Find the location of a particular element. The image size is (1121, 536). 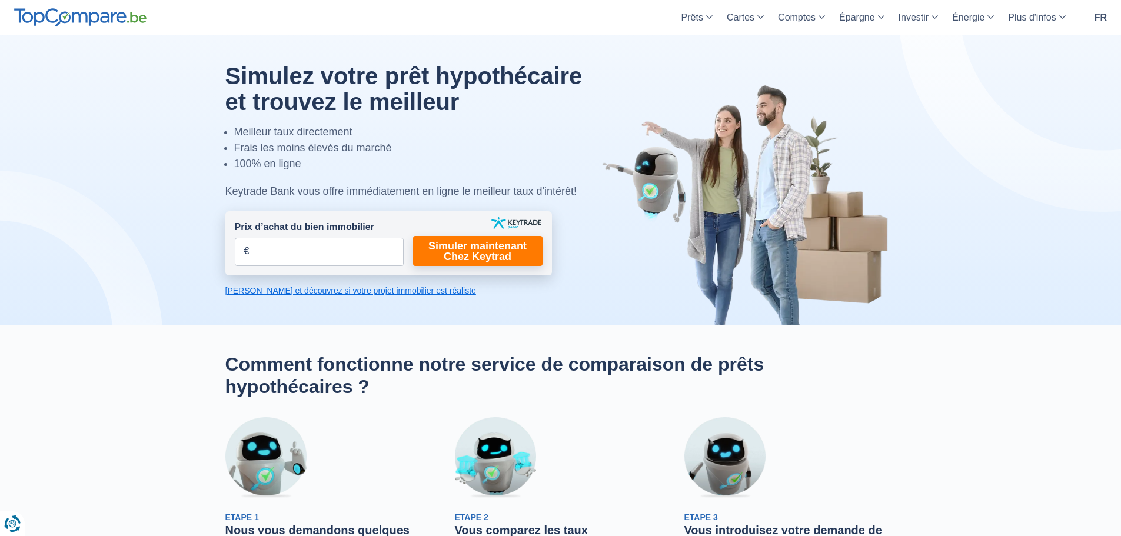

img: keytrade is located at coordinates (516, 223).